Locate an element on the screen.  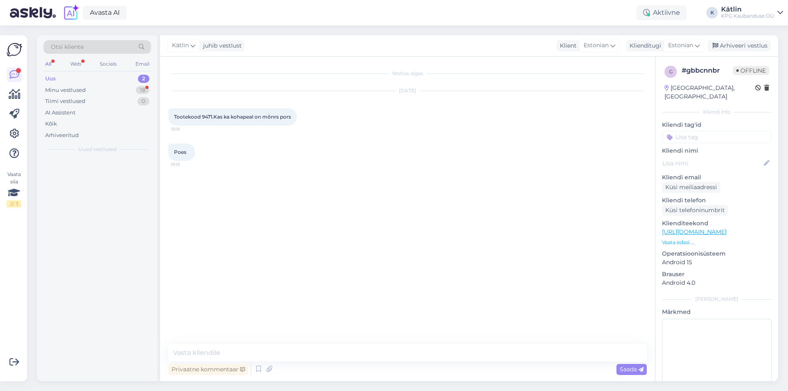
div: Privaatne kommentaar is located at coordinates (208, 369).